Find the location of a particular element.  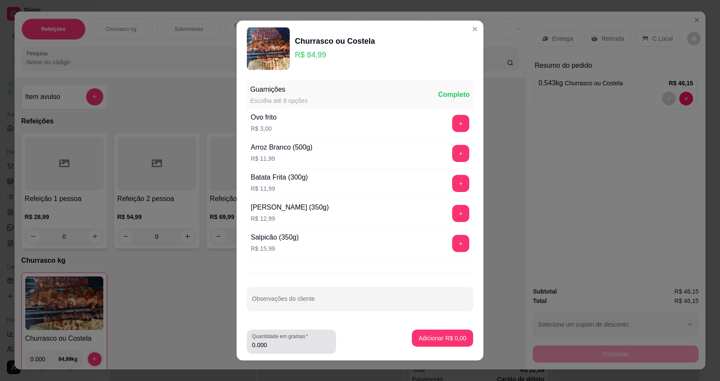

p: R$ 3,00 is located at coordinates (263, 129).